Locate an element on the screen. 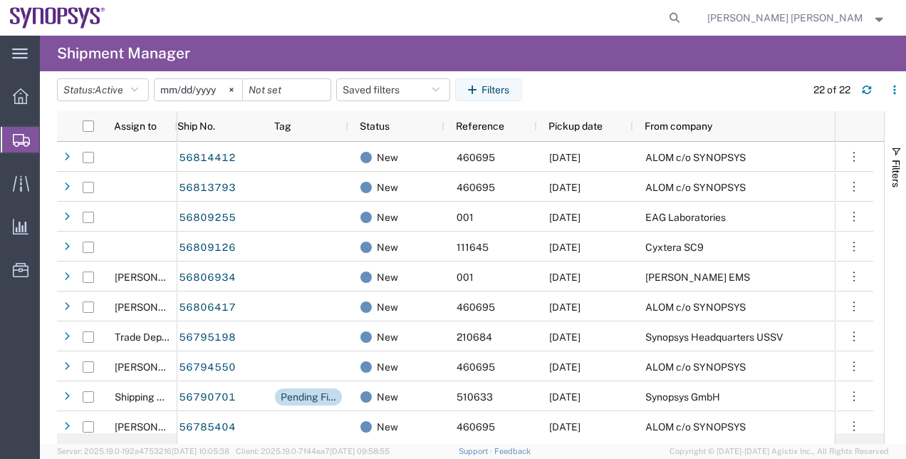 This screenshot has width=906, height=459. span: Cyxtera SC9 is located at coordinates (675, 247).